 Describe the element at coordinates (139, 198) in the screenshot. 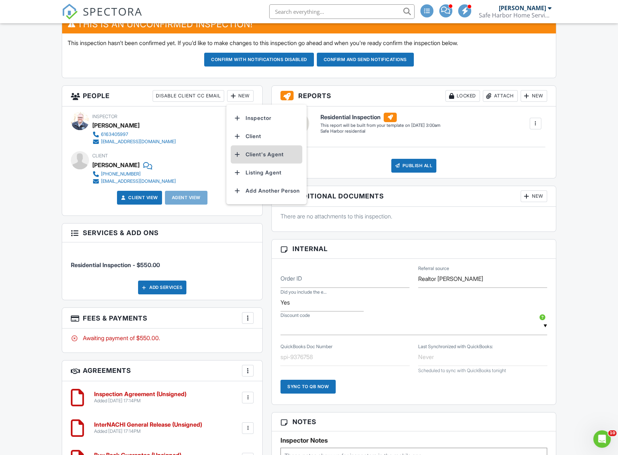

I see `a: Client View` at that location.